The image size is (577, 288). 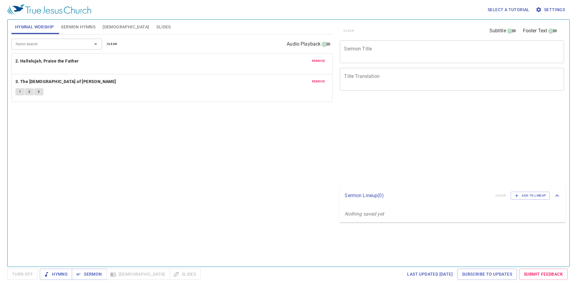 What do you see at coordinates (417, 196) in the screenshot?
I see `p: Sermon Lineup ( 0 )` at bounding box center [417, 196].